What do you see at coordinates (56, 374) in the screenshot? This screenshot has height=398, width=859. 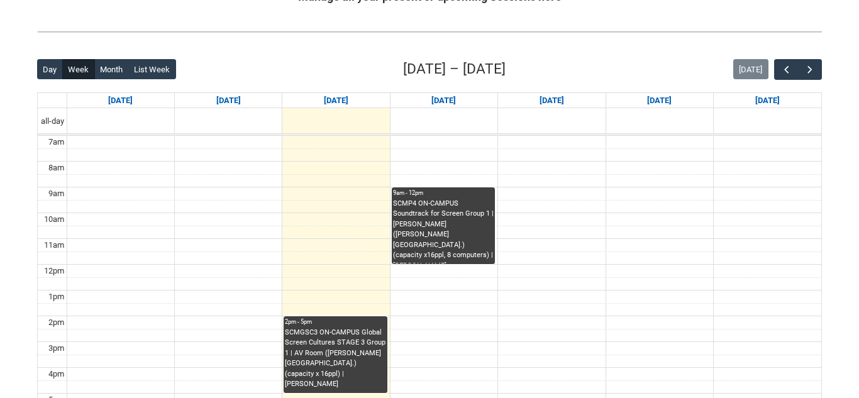 I see `div: 4pm` at bounding box center [56, 374].